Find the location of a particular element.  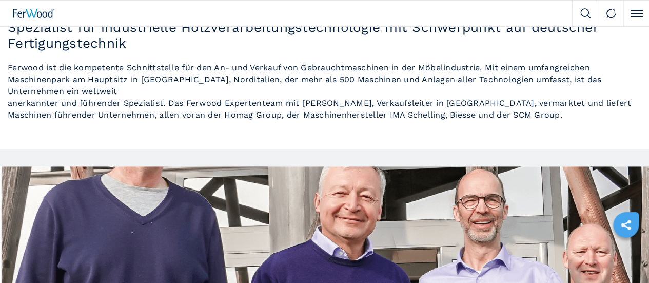

img: Ferwood is located at coordinates (34, 13).